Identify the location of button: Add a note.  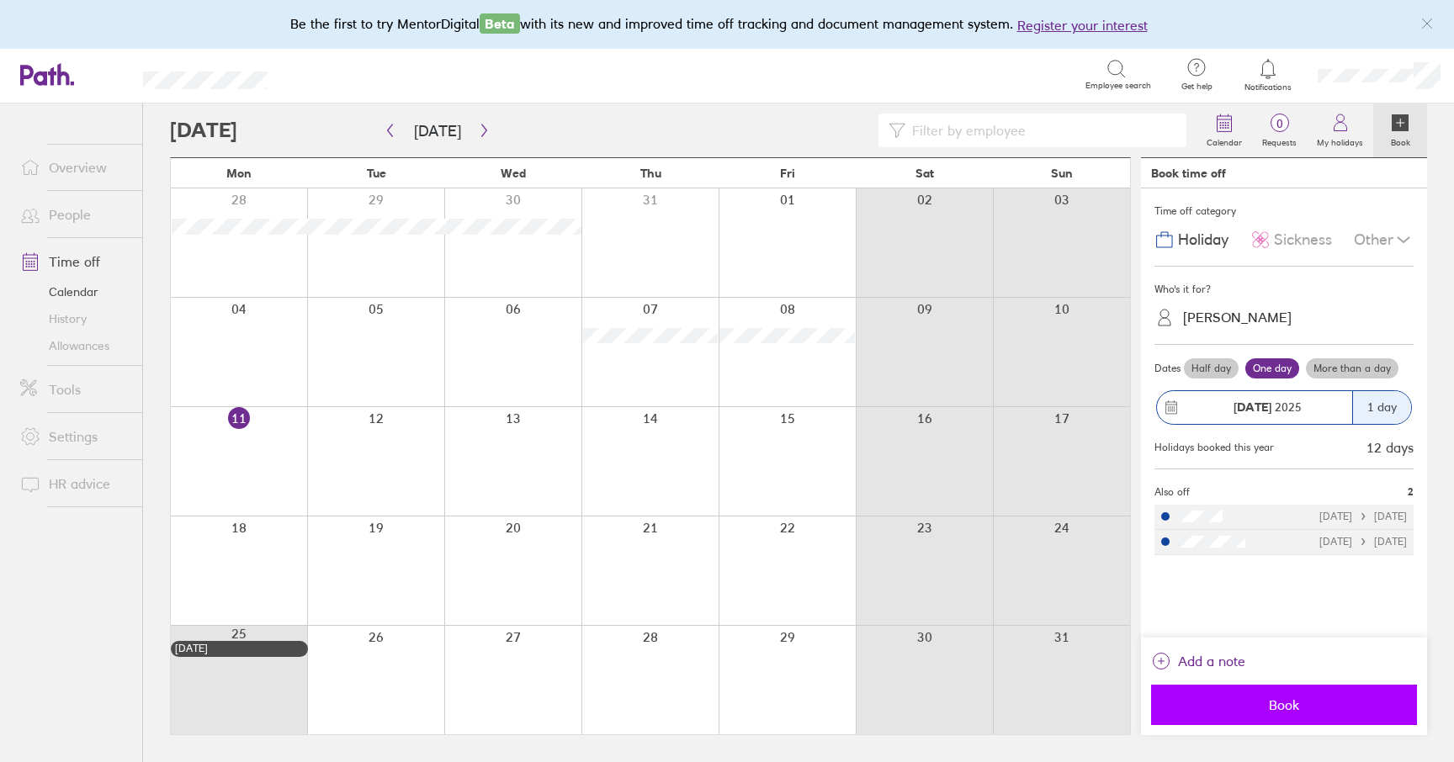
(1198, 661).